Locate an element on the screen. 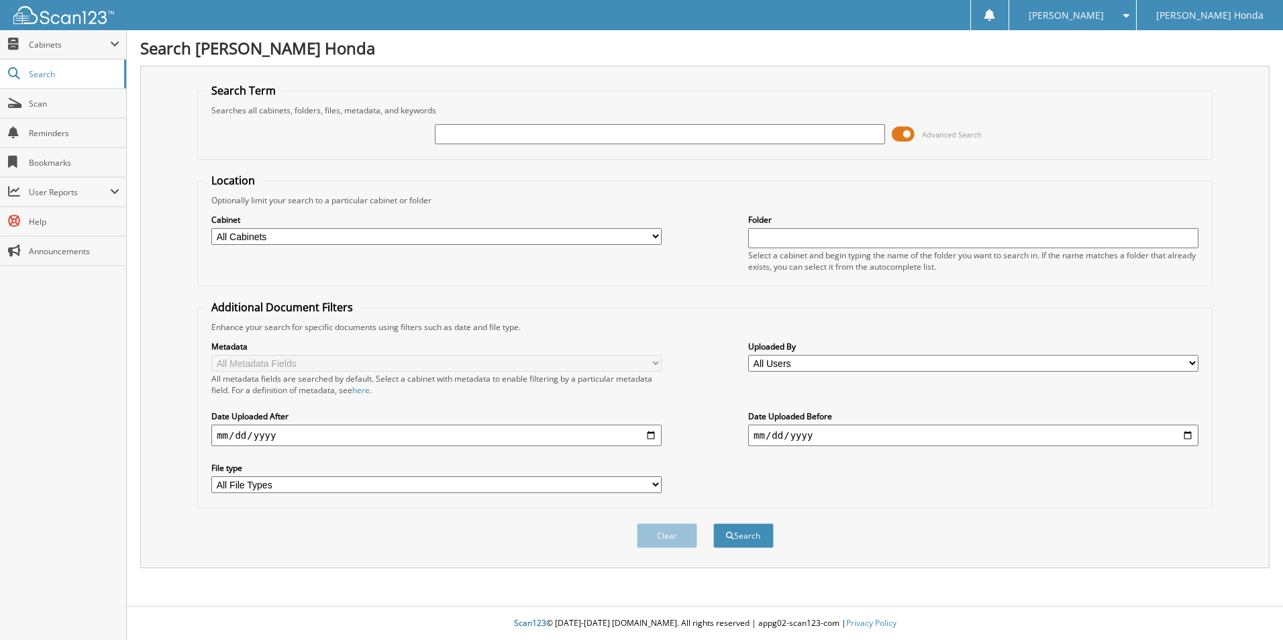 The height and width of the screenshot is (640, 1283). label: Cabinet is located at coordinates (436, 219).